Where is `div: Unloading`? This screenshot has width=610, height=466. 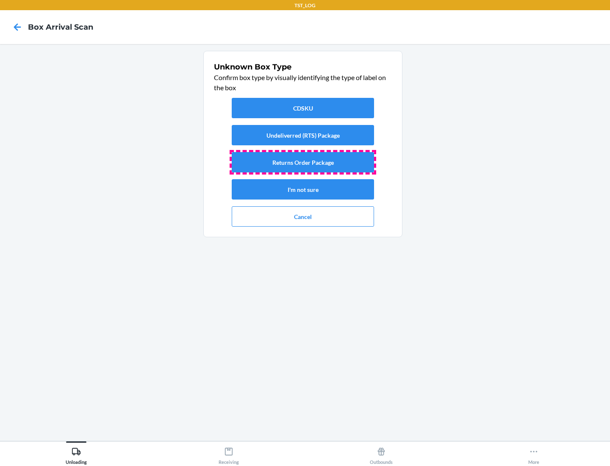
div: Unloading is located at coordinates (76, 454).